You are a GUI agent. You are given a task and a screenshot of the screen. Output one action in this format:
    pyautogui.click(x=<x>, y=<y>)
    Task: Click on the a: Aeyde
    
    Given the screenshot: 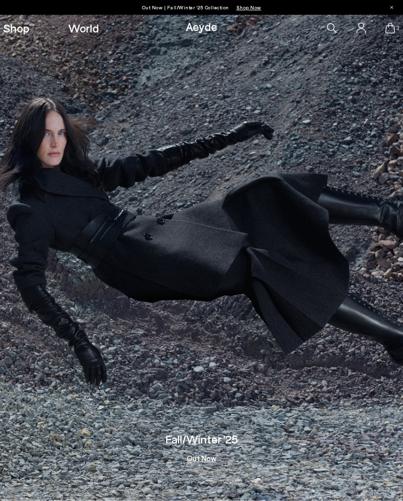 What is the action you would take?
    pyautogui.click(x=202, y=26)
    